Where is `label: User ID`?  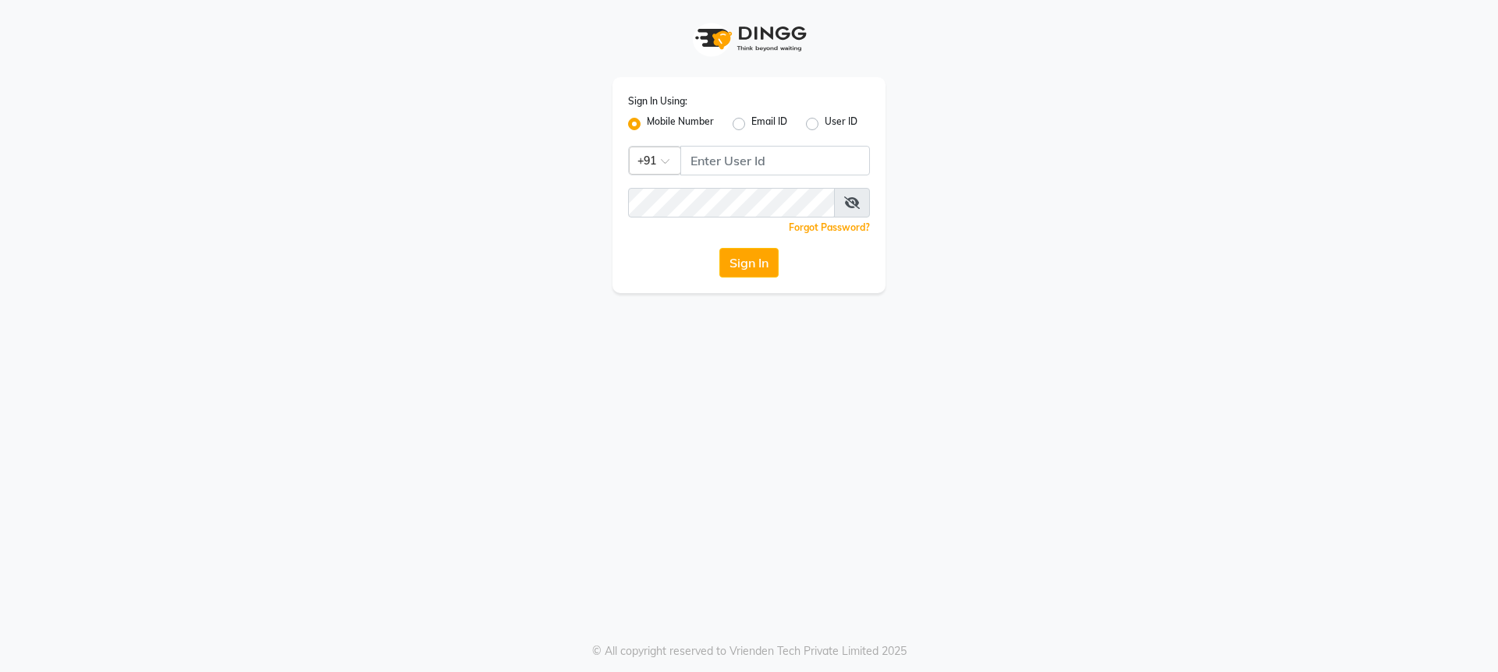 label: User ID is located at coordinates (841, 124).